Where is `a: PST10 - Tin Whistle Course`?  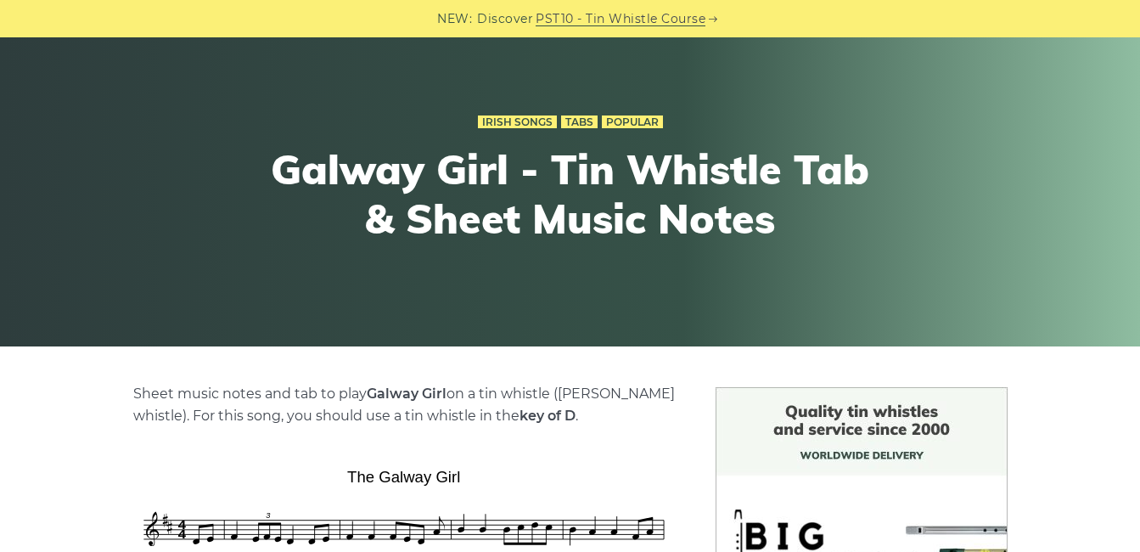
a: PST10 - Tin Whistle Course is located at coordinates (621, 19).